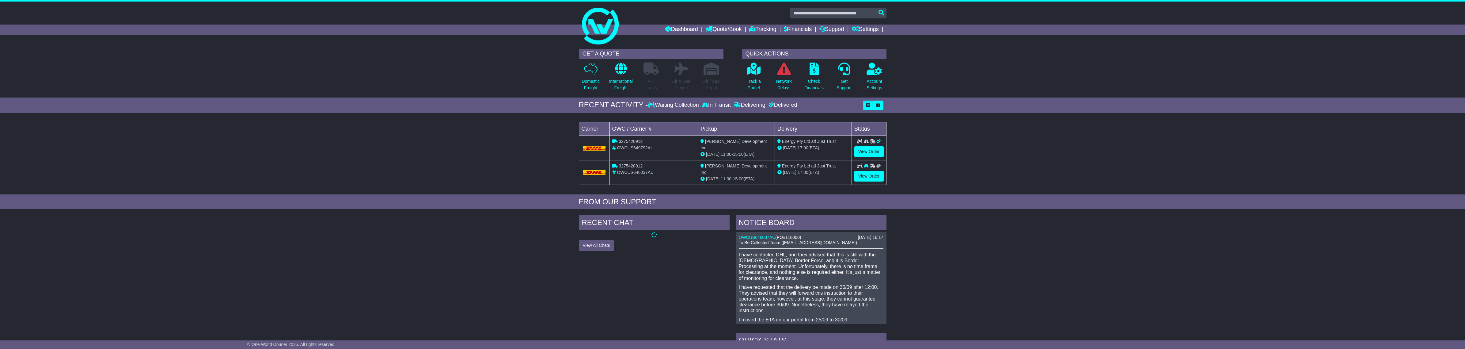 This screenshot has height=349, width=1465. I want to click on div: FROM OUR SUPPORT, so click(732, 202).